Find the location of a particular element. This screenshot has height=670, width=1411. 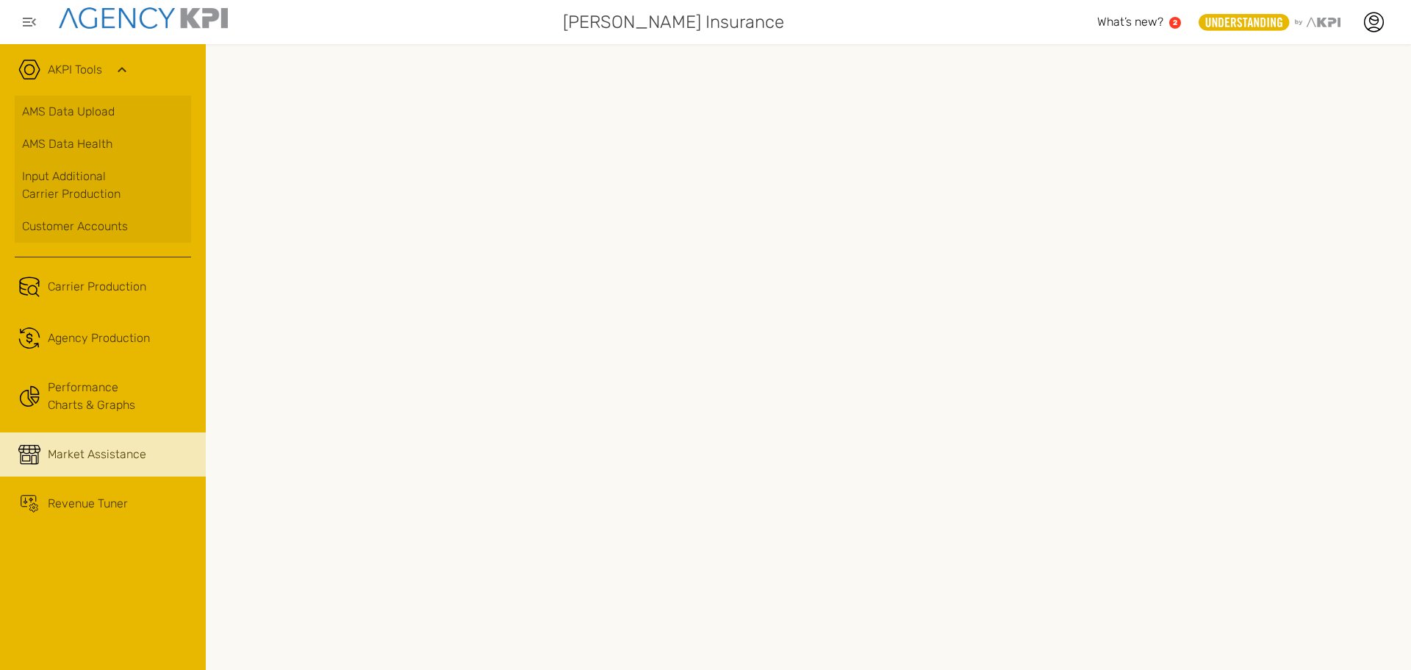

span: Revenue Tuner is located at coordinates (87, 503).